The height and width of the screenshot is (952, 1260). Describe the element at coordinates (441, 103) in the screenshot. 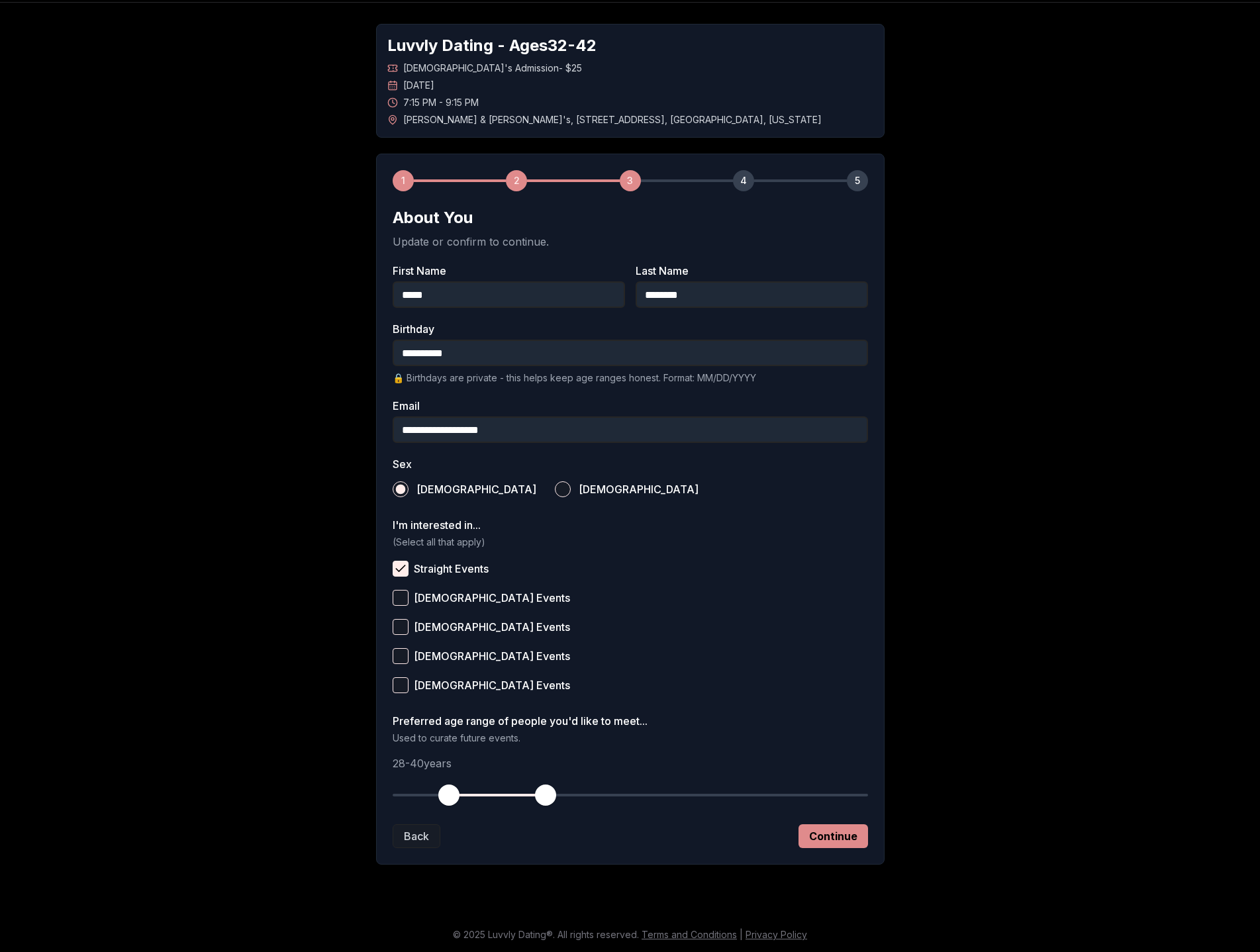

I see `span: 7:15 PM - 9:15 PM` at that location.